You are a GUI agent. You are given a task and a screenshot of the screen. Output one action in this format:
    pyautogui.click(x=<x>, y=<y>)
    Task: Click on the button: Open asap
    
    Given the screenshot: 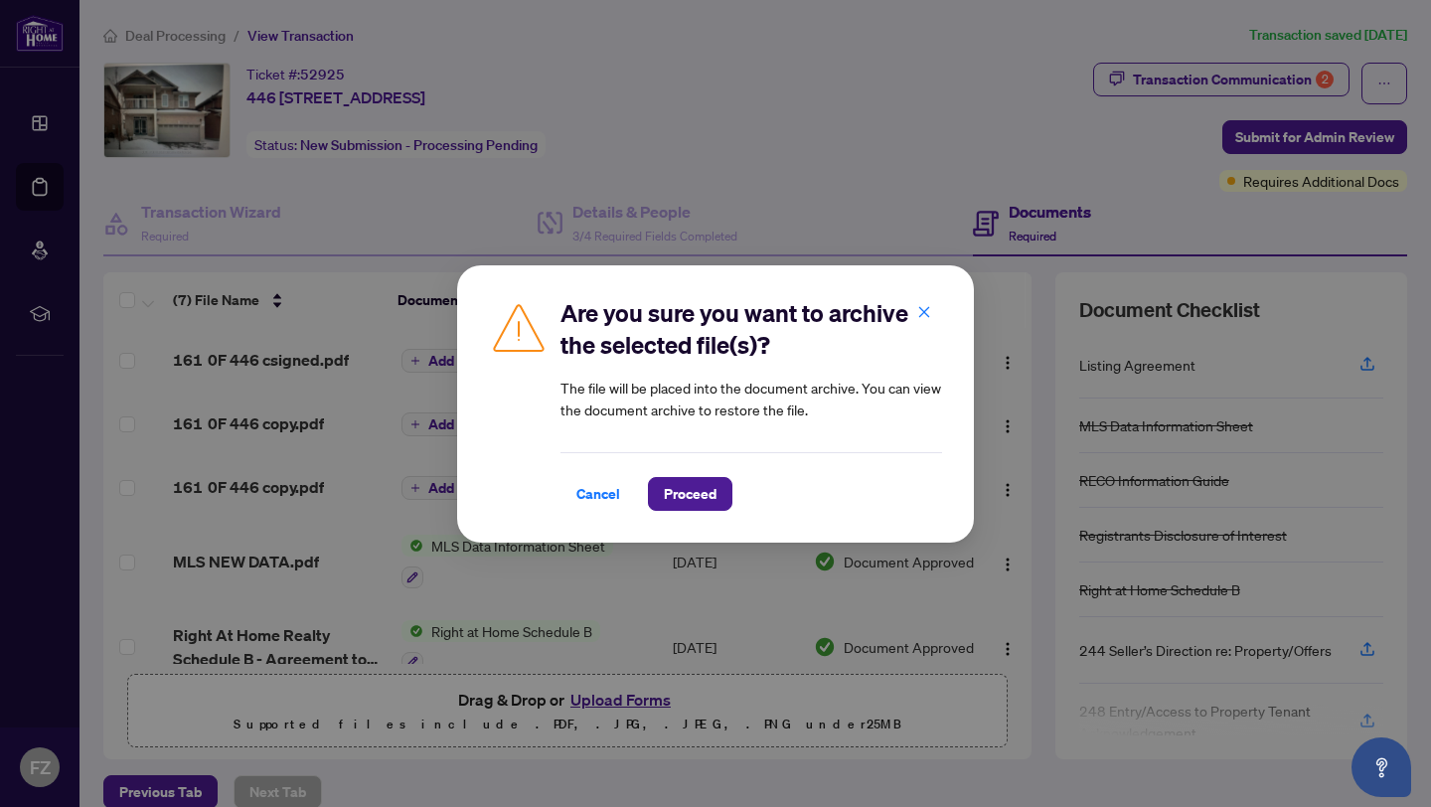 What is the action you would take?
    pyautogui.click(x=1381, y=767)
    